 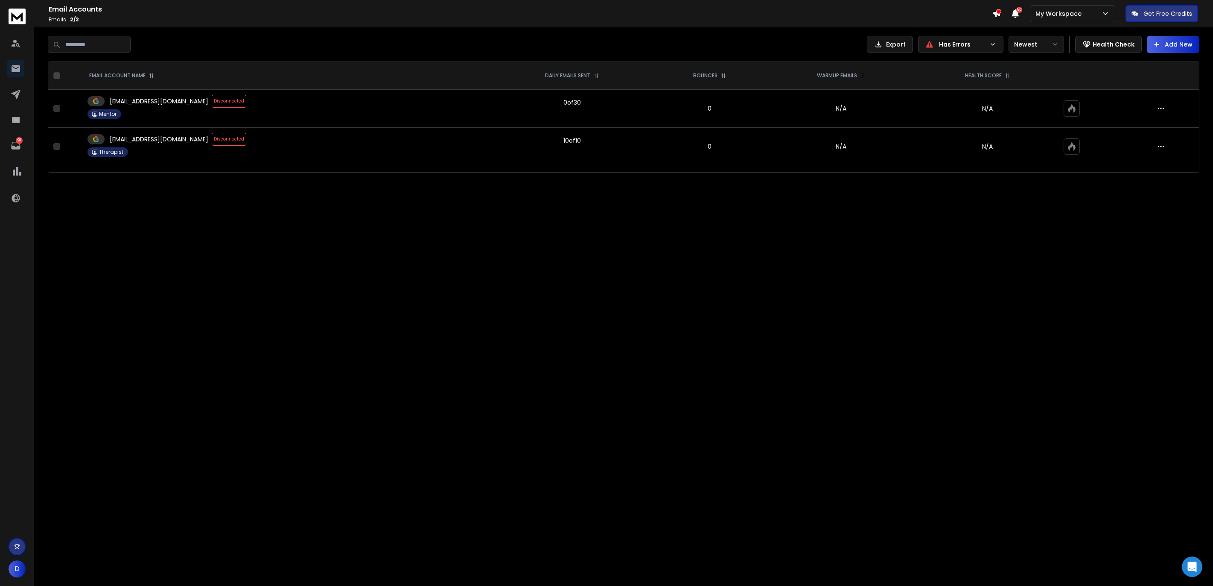 I want to click on img: logo, so click(x=17, y=16).